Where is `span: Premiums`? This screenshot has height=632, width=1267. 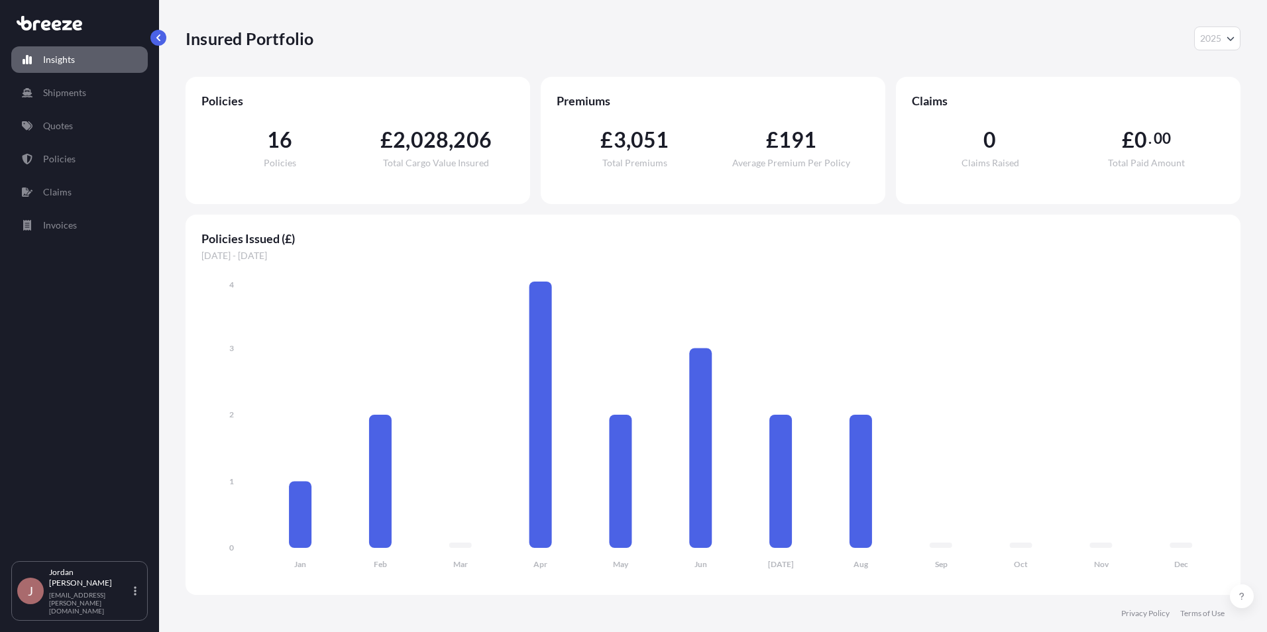 span: Premiums is located at coordinates (713, 101).